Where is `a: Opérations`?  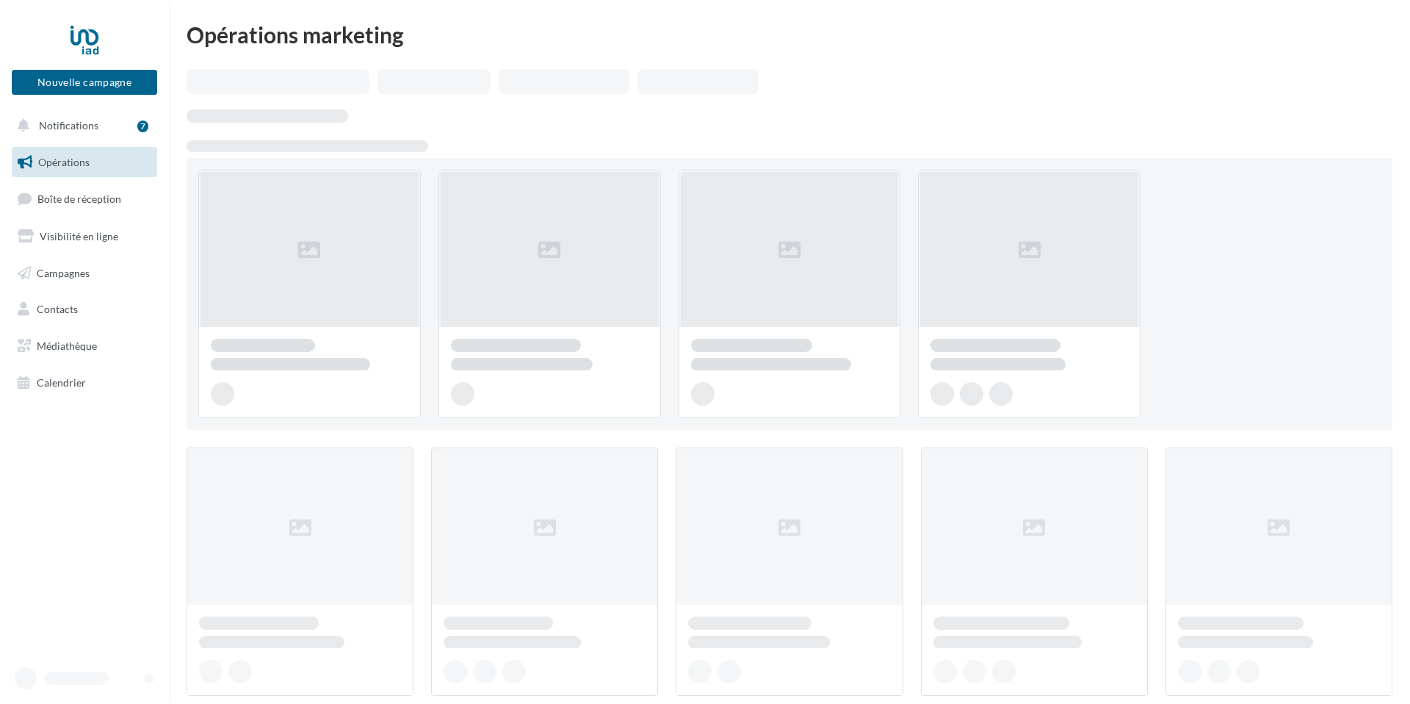 a: Opérations is located at coordinates (84, 162).